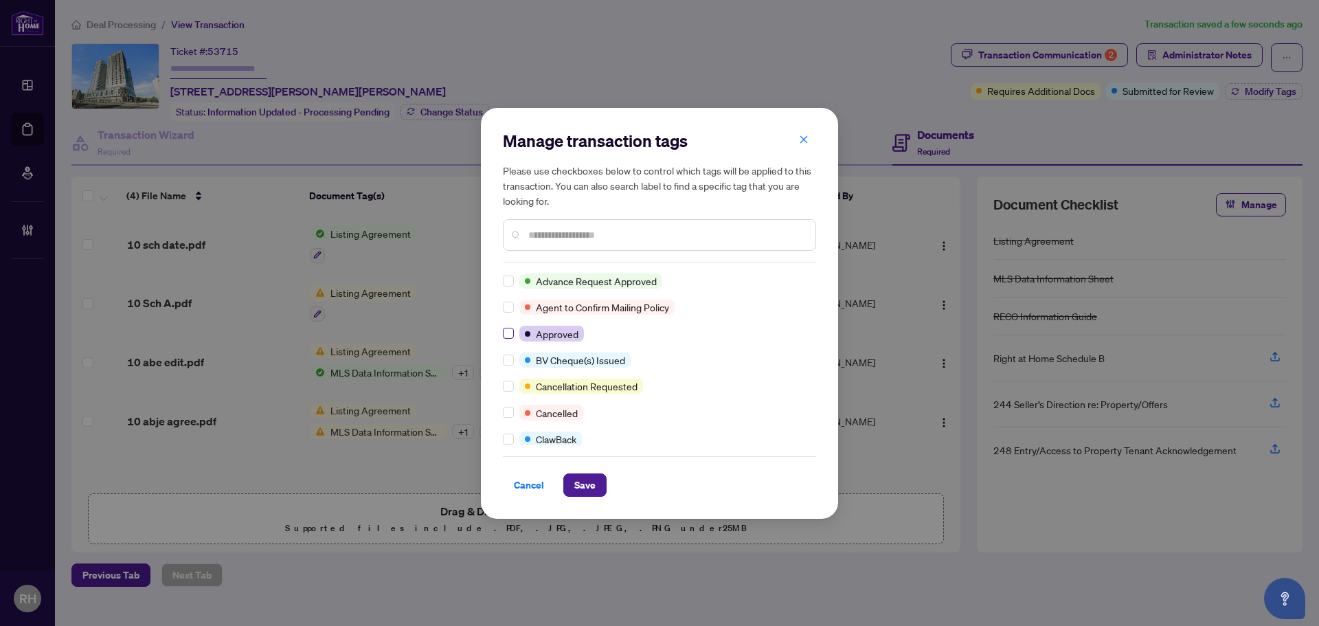 The image size is (1319, 626). Describe the element at coordinates (557, 334) in the screenshot. I see `span: Approved` at that location.